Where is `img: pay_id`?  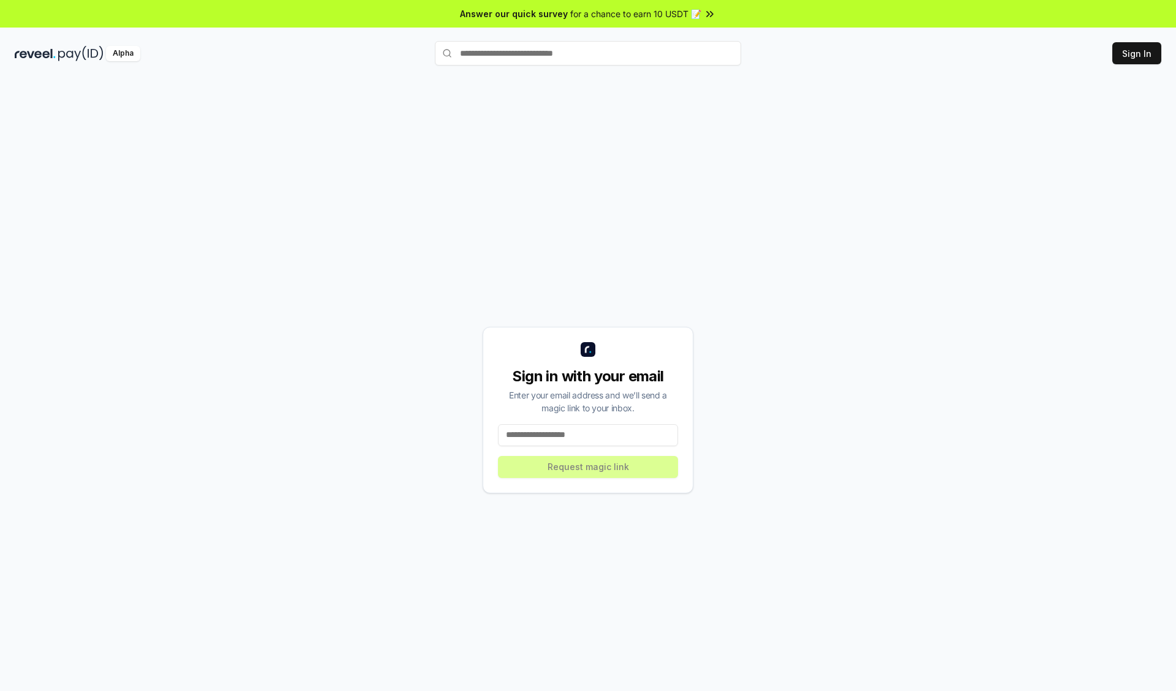 img: pay_id is located at coordinates (81, 53).